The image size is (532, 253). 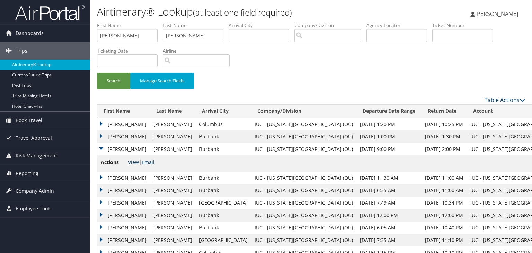 What do you see at coordinates (173, 111) in the screenshot?
I see `th: Last Name: activate to sort column ascending` at bounding box center [173, 111].